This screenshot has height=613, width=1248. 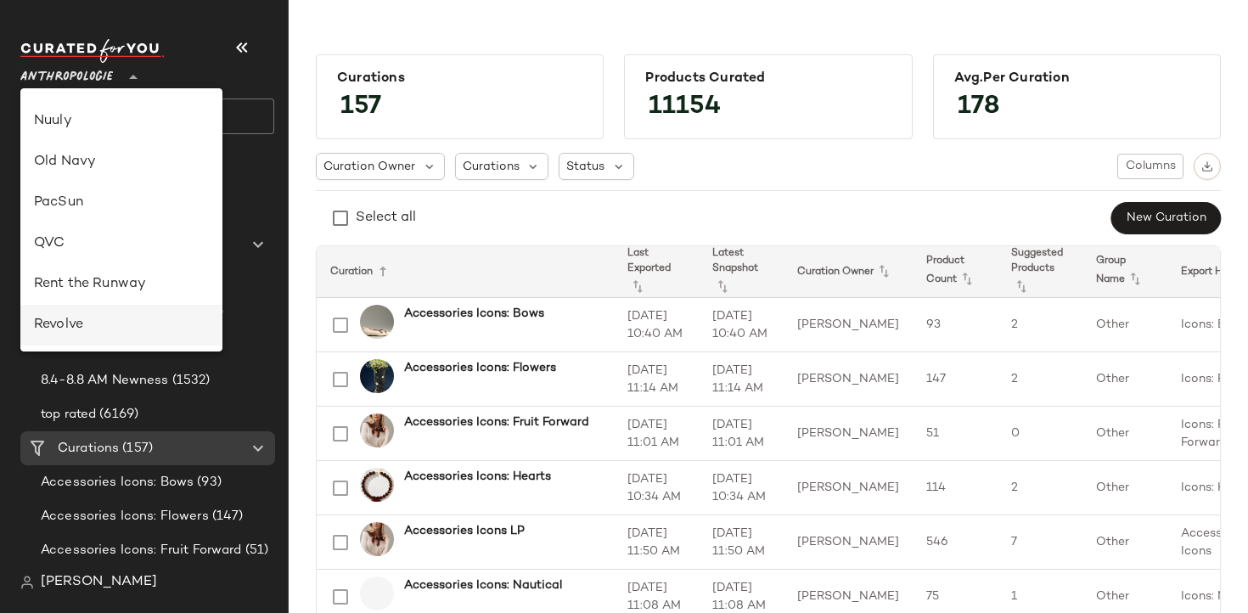 I want to click on th: Product Count, so click(x=955, y=272).